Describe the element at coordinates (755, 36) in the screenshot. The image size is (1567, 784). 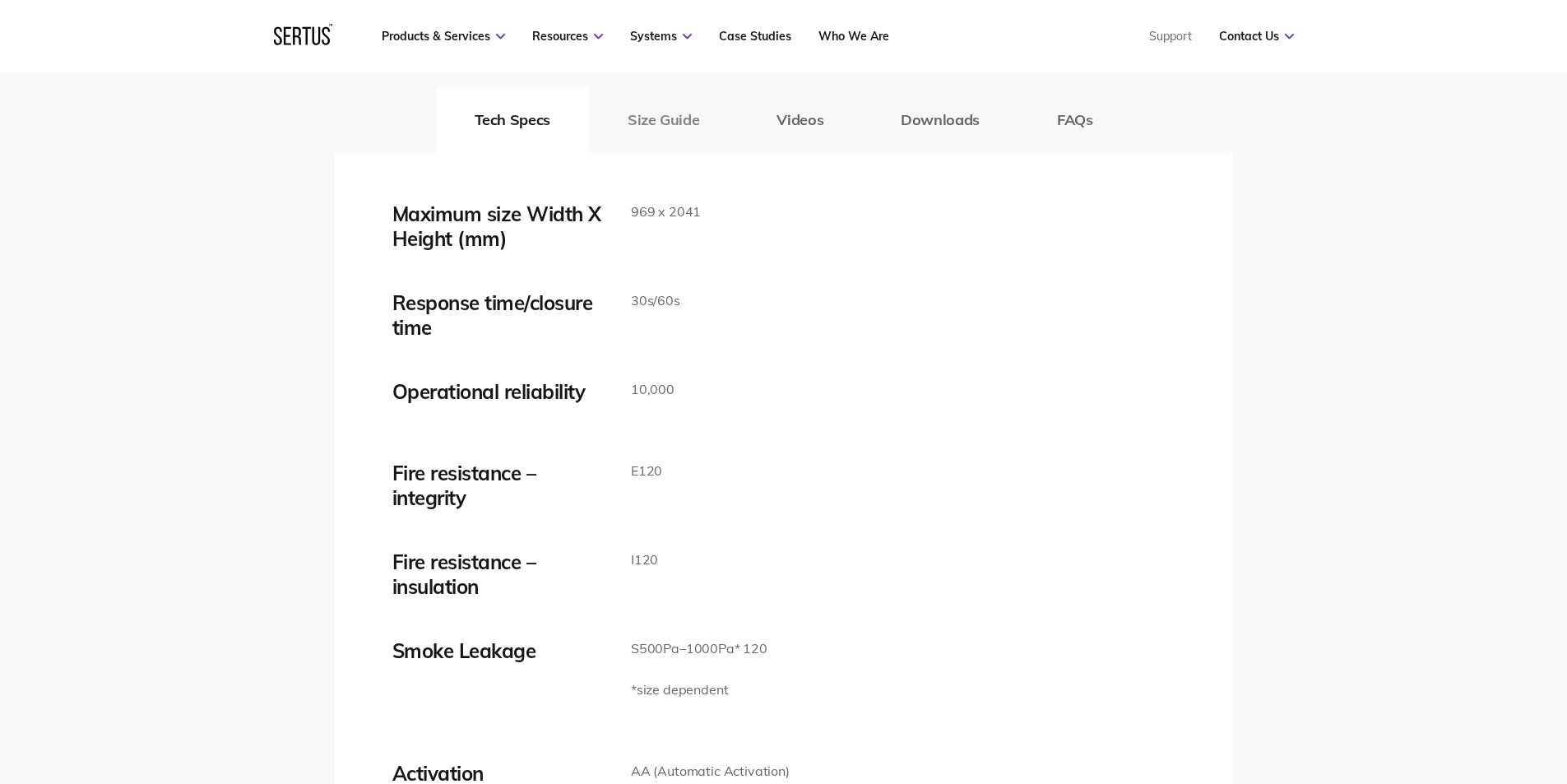
I see `a: Case Studies` at that location.